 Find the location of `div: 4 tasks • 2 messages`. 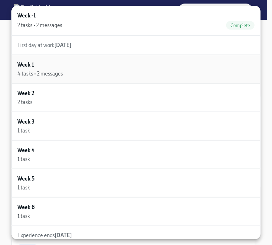

div: 4 tasks • 2 messages is located at coordinates (40, 74).